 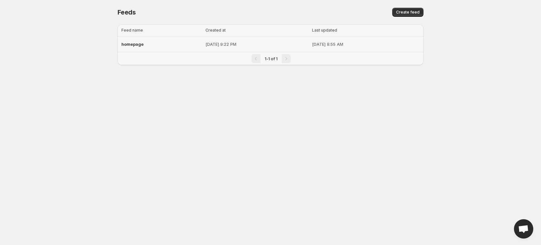 I want to click on span: Create feed, so click(x=408, y=12).